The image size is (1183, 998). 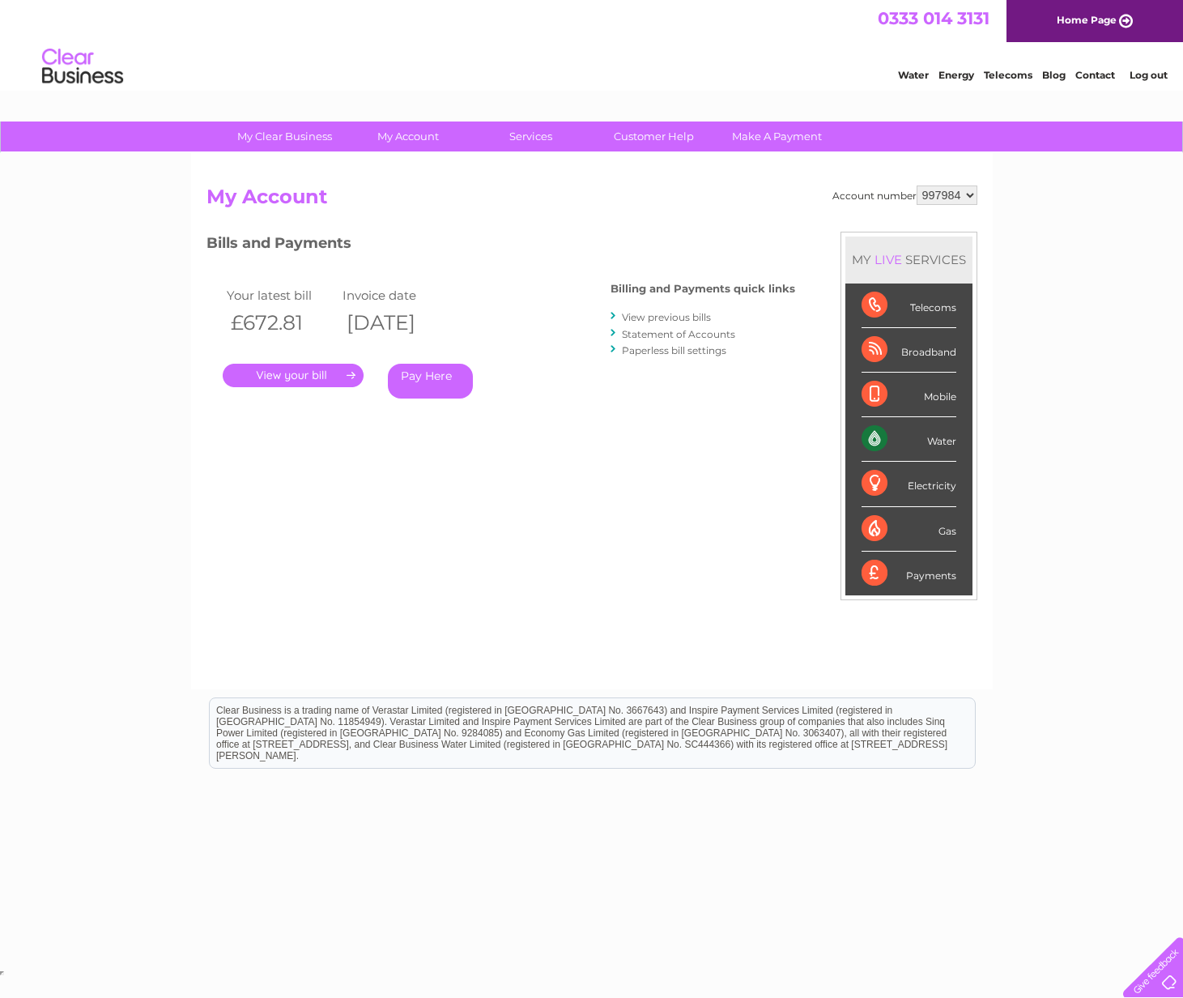 What do you see at coordinates (888, 259) in the screenshot?
I see `div: LIVE` at bounding box center [888, 259].